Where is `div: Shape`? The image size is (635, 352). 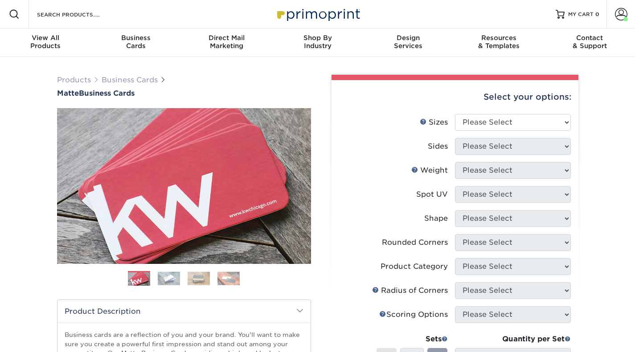 div: Shape is located at coordinates (436, 219).